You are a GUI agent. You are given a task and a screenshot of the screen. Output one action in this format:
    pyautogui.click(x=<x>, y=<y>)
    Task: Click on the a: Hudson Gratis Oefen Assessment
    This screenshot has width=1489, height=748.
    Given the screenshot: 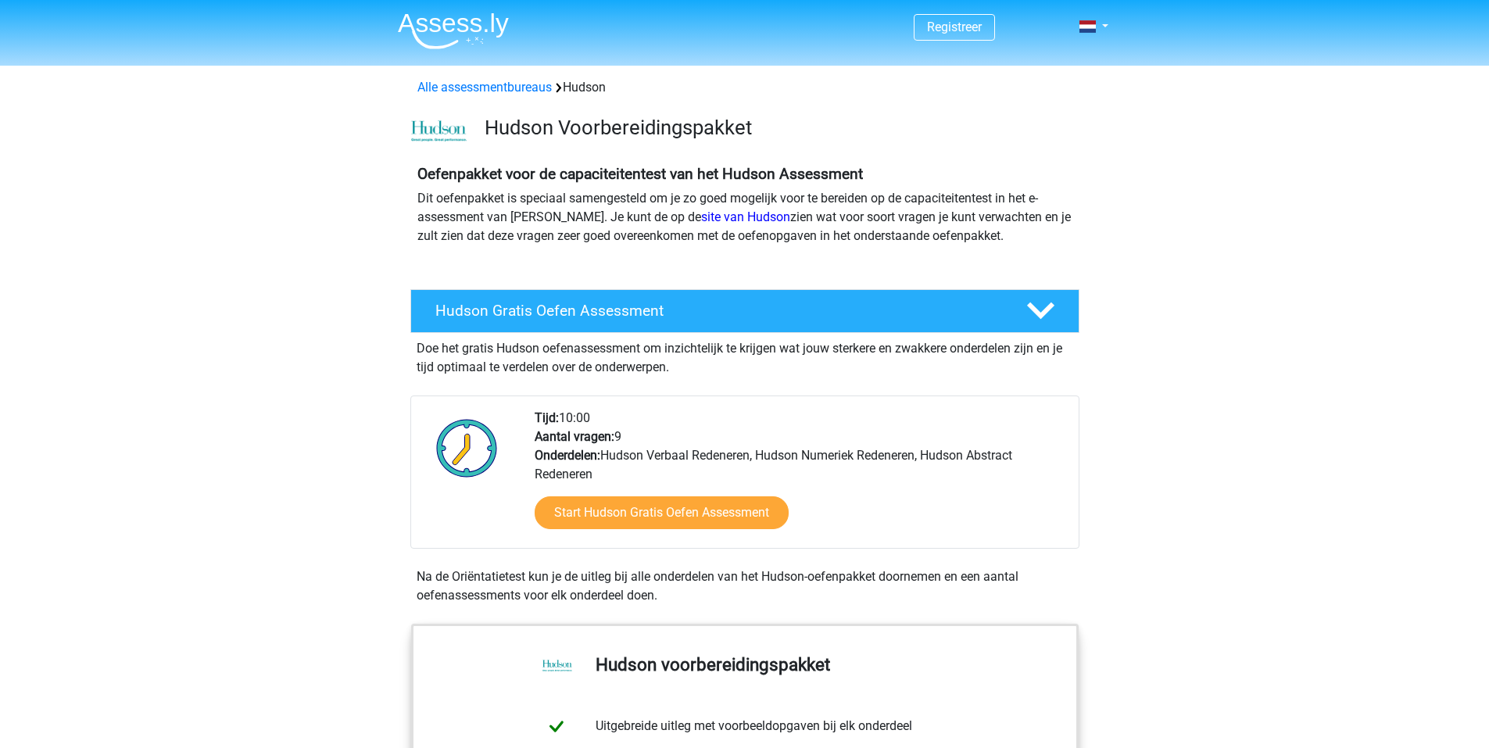 What is the action you would take?
    pyautogui.click(x=745, y=311)
    